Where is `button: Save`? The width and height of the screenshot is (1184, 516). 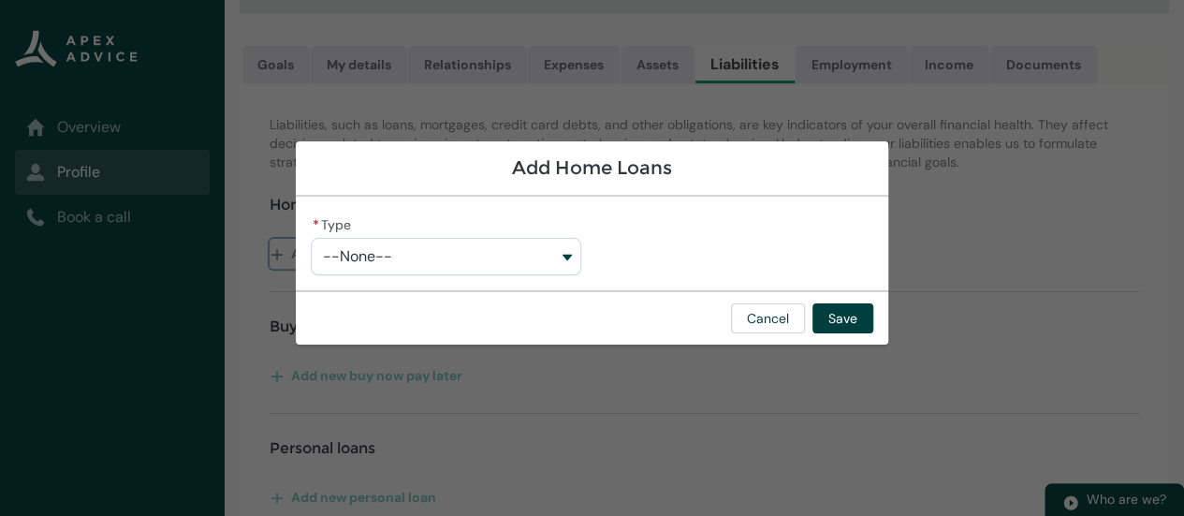 button: Save is located at coordinates (842, 318).